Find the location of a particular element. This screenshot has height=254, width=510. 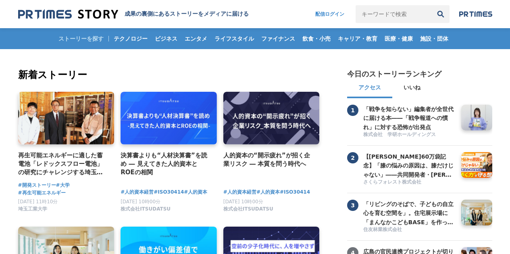

span: 埼玉工業大学 is located at coordinates (33, 209).